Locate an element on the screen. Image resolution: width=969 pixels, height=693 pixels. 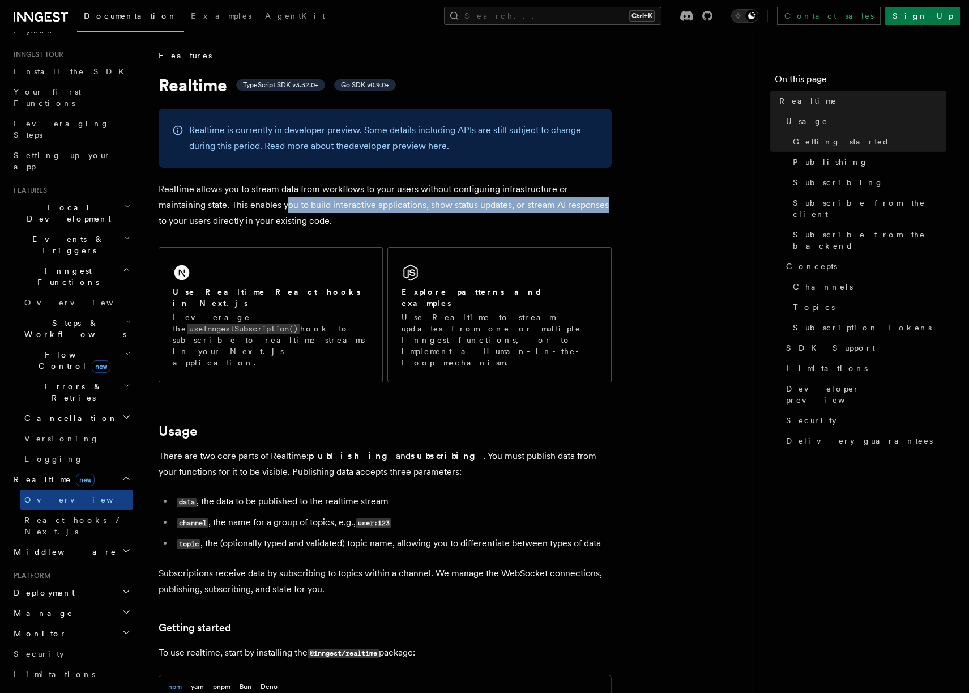
code: data is located at coordinates (186, 502).